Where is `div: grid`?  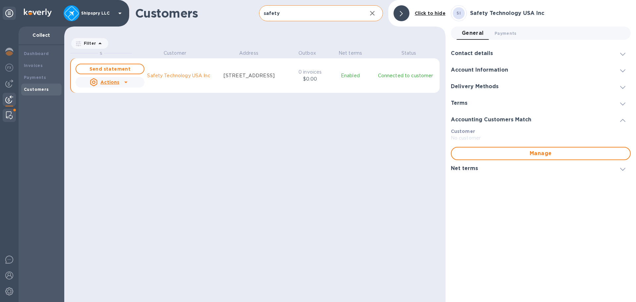
div: grid is located at coordinates (258, 175).